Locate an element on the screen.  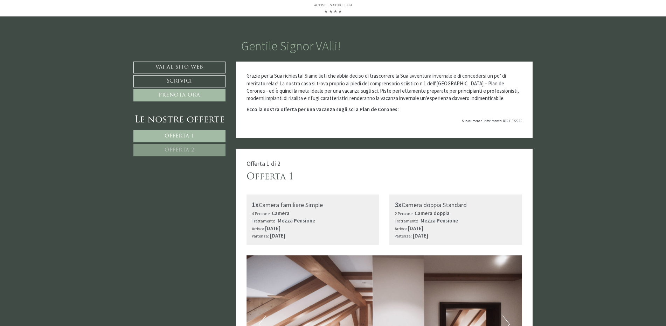
small: 4 Persone: is located at coordinates (261, 214).